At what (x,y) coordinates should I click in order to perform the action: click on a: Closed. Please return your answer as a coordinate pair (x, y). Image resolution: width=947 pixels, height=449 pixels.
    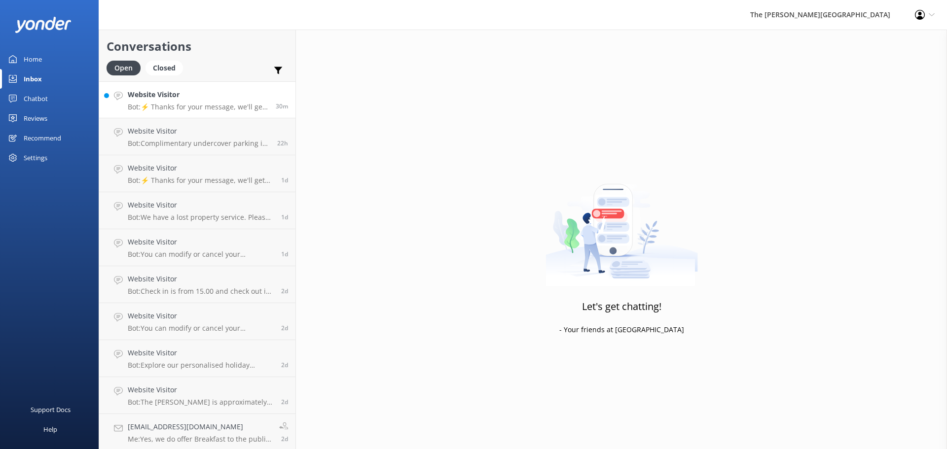
    Looking at the image, I should click on (167, 68).